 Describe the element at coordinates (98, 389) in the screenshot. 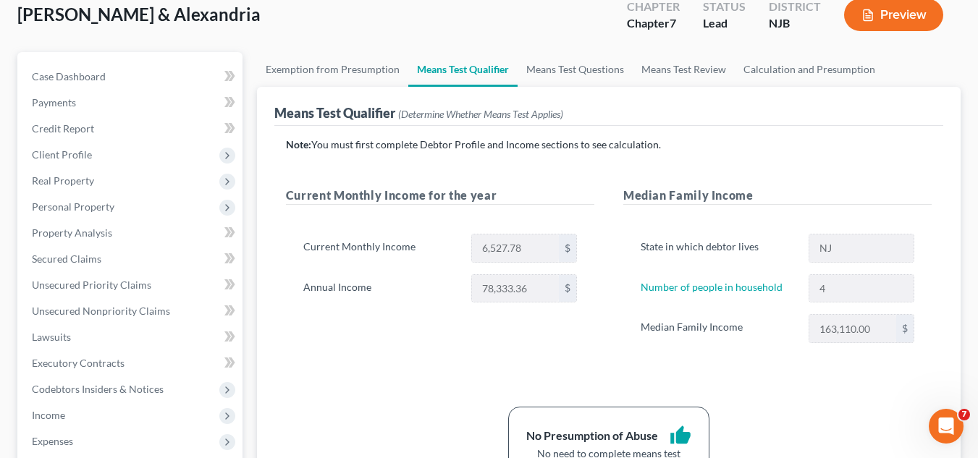

I see `span: Codebtors Insiders & Notices` at that location.